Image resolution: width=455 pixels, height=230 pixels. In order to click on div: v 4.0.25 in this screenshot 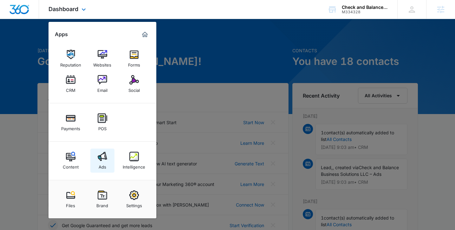, I will do `click(24, 13)`.